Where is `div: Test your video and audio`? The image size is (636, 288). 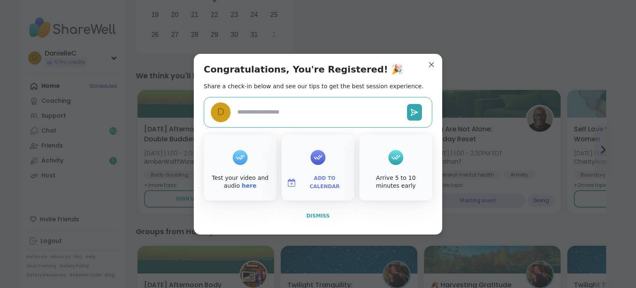
div: Test your video and audio is located at coordinates (240, 182).